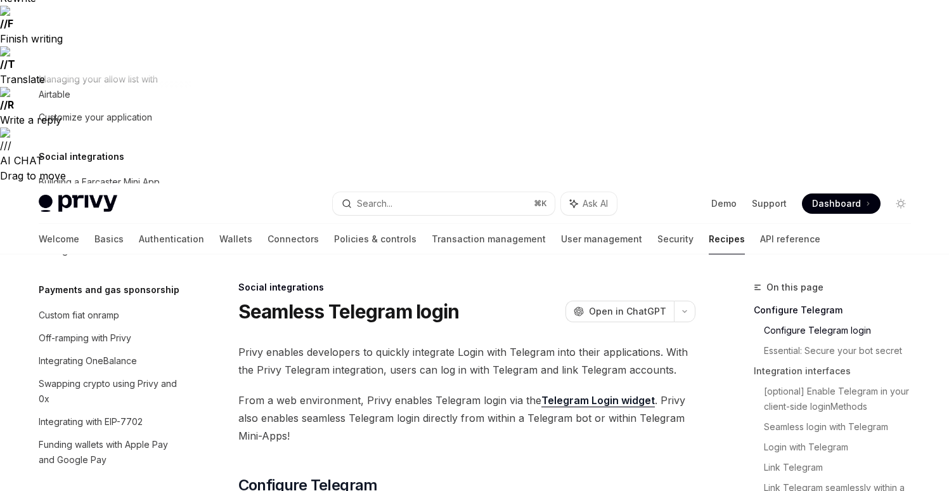 The height and width of the screenshot is (491, 949). Describe the element at coordinates (620, 311) in the screenshot. I see `button: Open in ChatGPT` at that location.